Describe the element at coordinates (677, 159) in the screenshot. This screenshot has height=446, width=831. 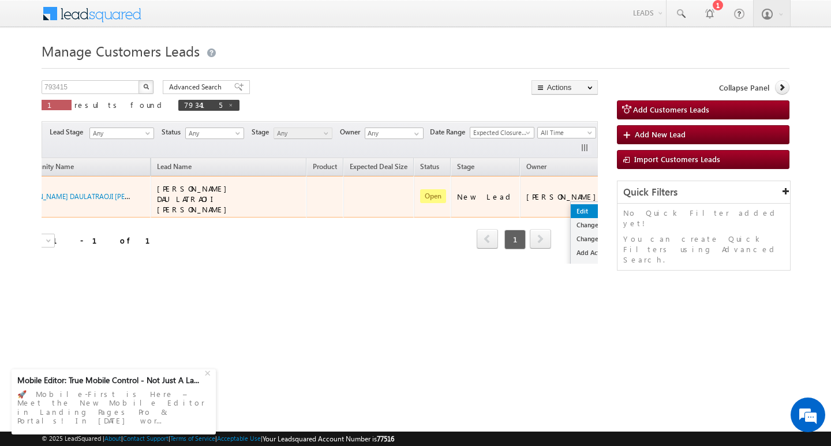
I see `span: Import Customers Leads` at that location.